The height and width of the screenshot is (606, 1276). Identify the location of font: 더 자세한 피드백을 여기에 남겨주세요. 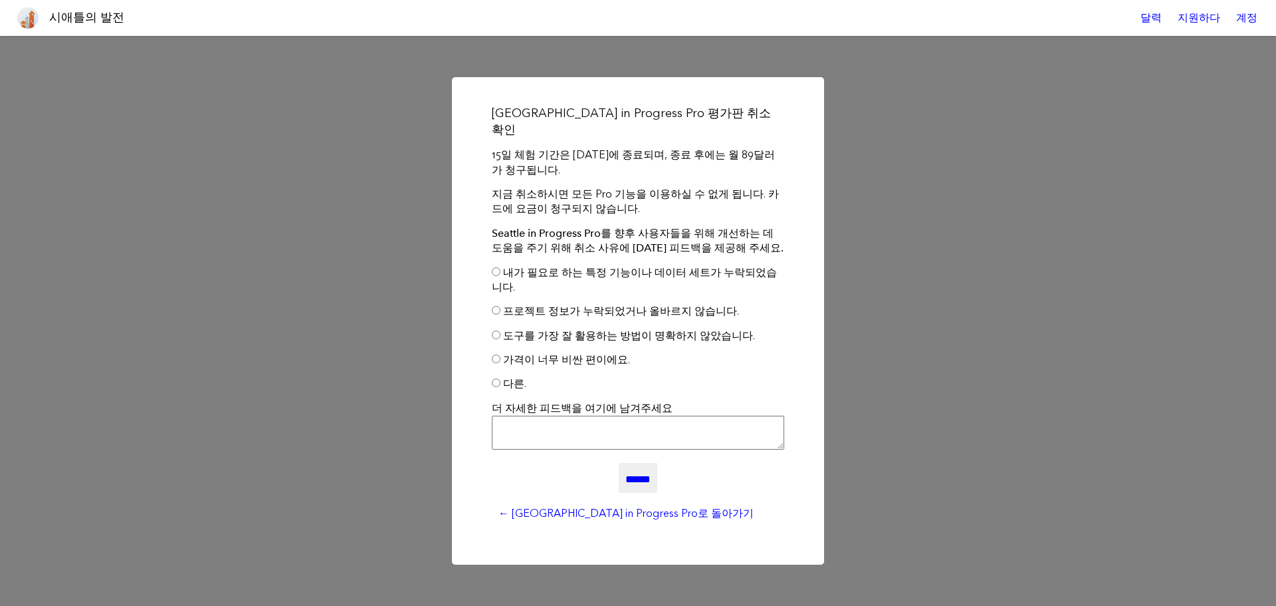
(582, 408).